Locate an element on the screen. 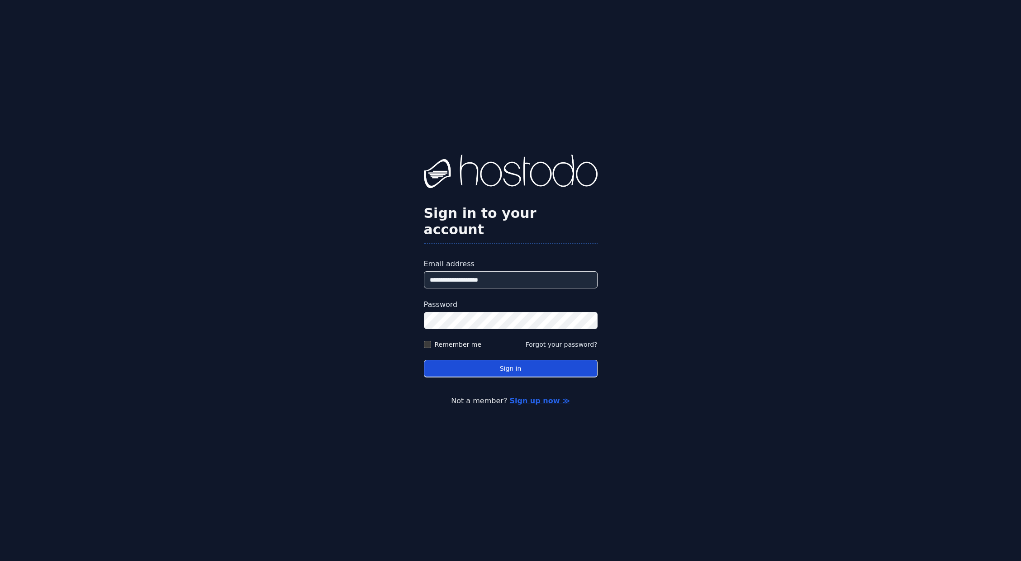  p: Not a member? is located at coordinates (510, 401).